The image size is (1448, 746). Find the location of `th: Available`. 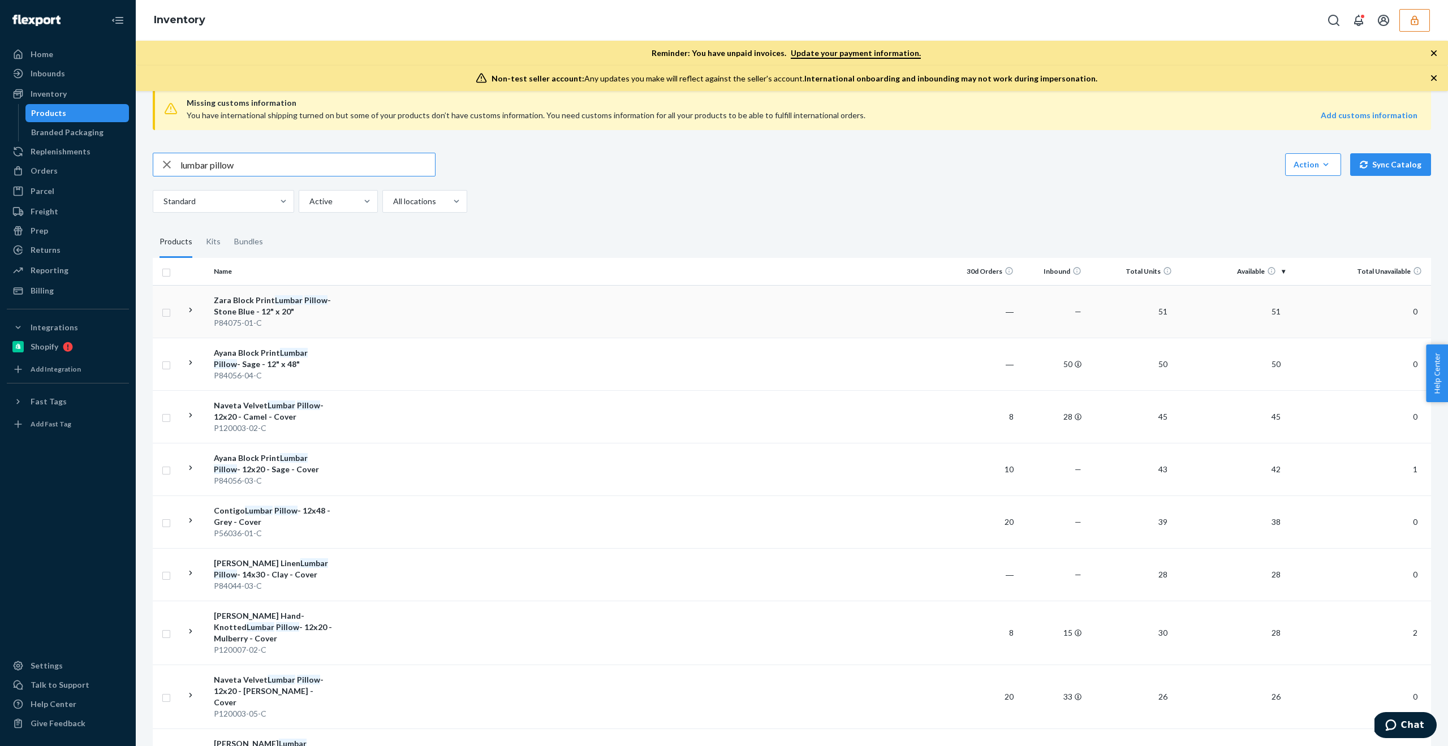

th: Available is located at coordinates (1233, 271).